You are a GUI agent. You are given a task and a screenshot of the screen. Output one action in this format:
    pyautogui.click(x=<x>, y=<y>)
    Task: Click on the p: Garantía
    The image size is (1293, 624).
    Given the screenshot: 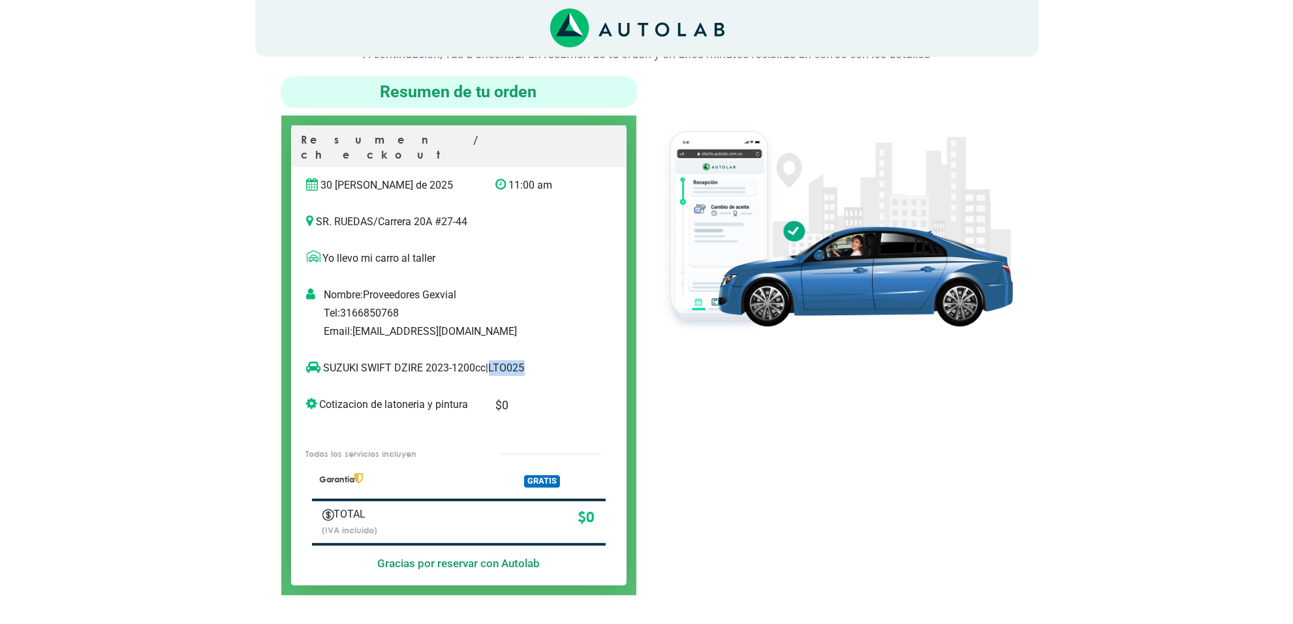 What is the action you would take?
    pyautogui.click(x=398, y=479)
    